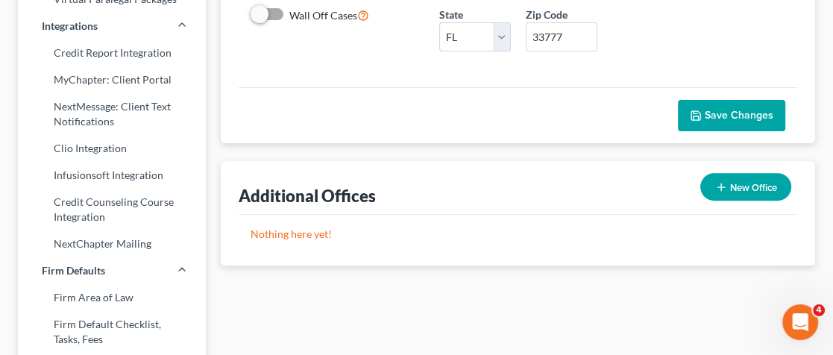  Describe the element at coordinates (112, 26) in the screenshot. I see `a: Integrations` at that location.